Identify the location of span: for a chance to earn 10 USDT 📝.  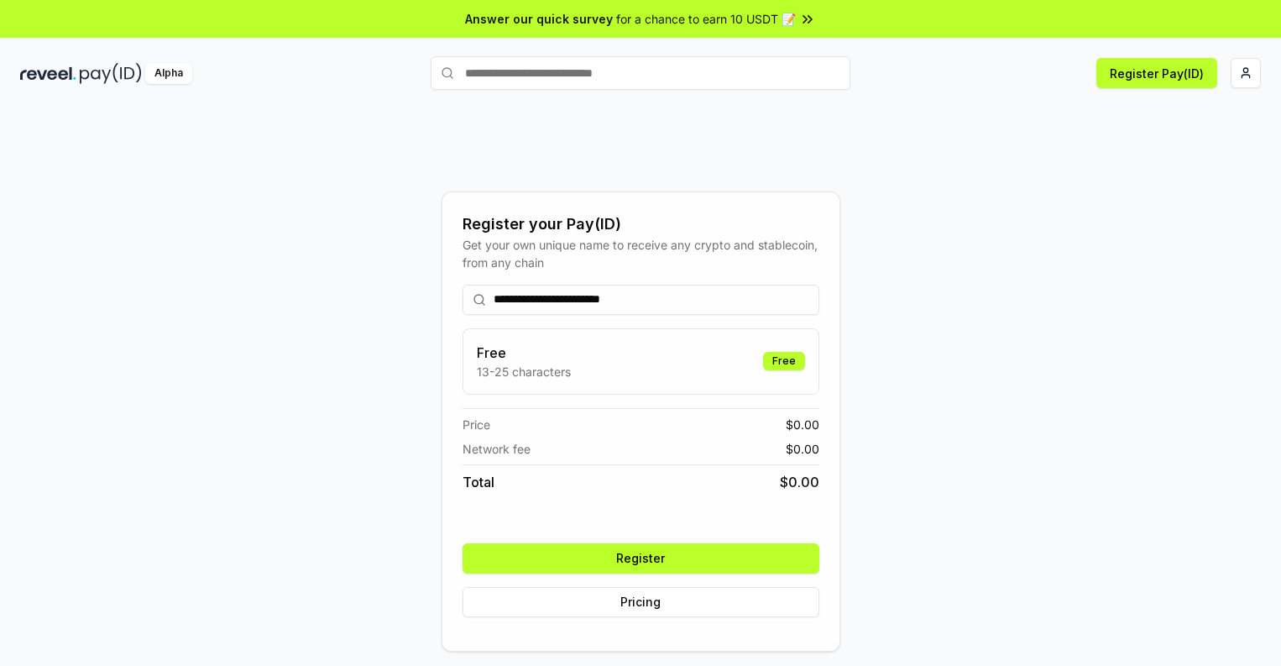
(706, 18).